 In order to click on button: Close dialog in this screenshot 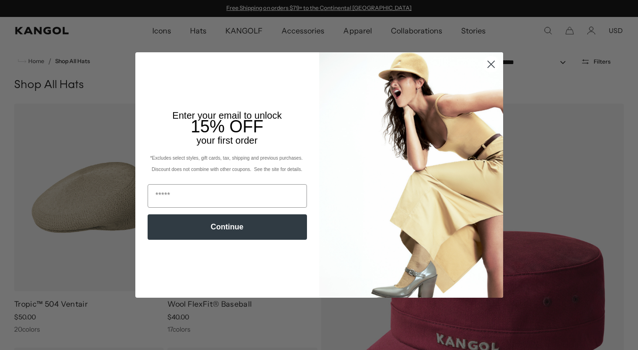, I will do `click(491, 64)`.